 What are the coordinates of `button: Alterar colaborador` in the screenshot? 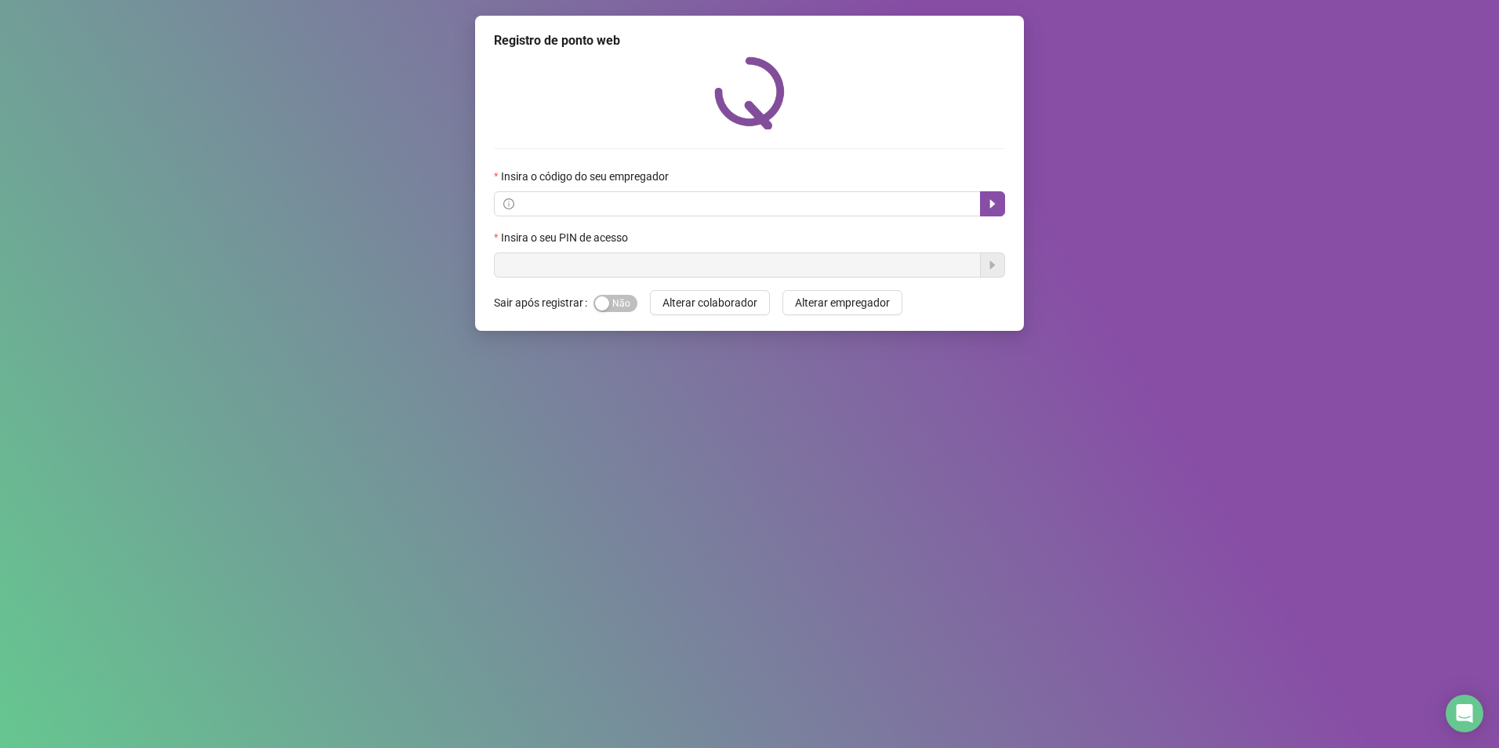 It's located at (709, 303).